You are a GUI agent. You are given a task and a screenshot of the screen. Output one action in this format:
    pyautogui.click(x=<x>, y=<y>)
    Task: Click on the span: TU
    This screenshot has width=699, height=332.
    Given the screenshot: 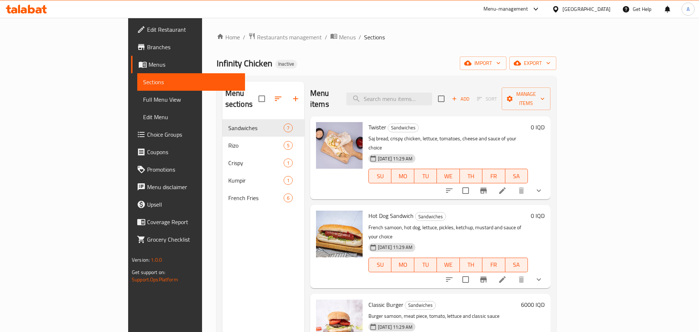 What is the action you would take?
    pyautogui.click(x=426, y=264)
    